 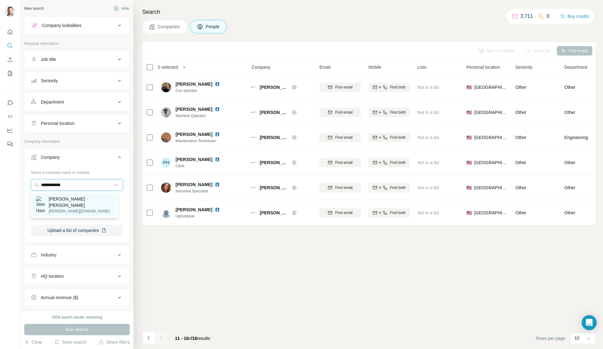 What do you see at coordinates (201, 166) in the screenshot?
I see `span: Clerk` at bounding box center [201, 166].